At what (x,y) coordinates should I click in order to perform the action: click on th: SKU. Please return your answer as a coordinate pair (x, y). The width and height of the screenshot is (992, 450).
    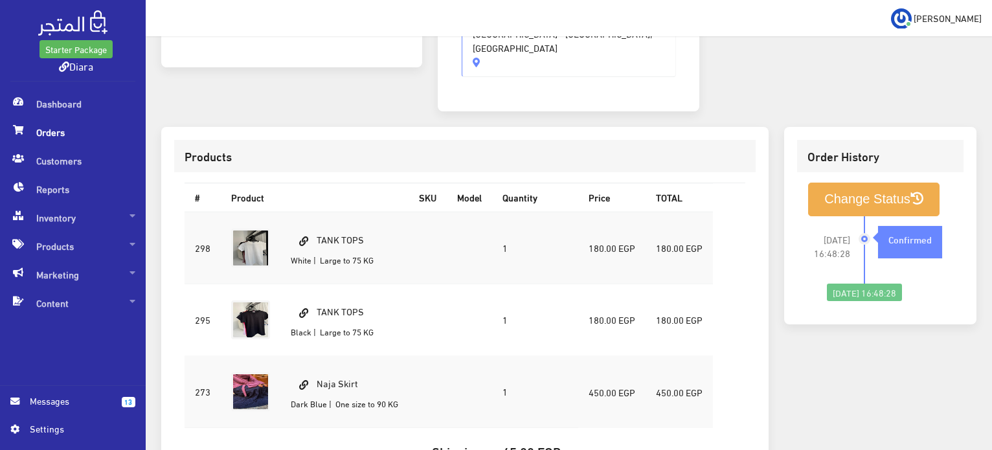
    Looking at the image, I should click on (427, 198).